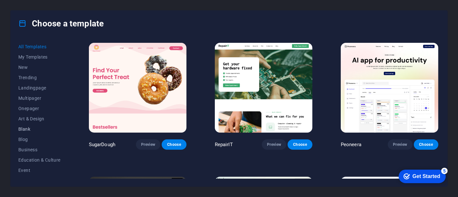 The image size is (458, 197). I want to click on span: Event, so click(39, 171).